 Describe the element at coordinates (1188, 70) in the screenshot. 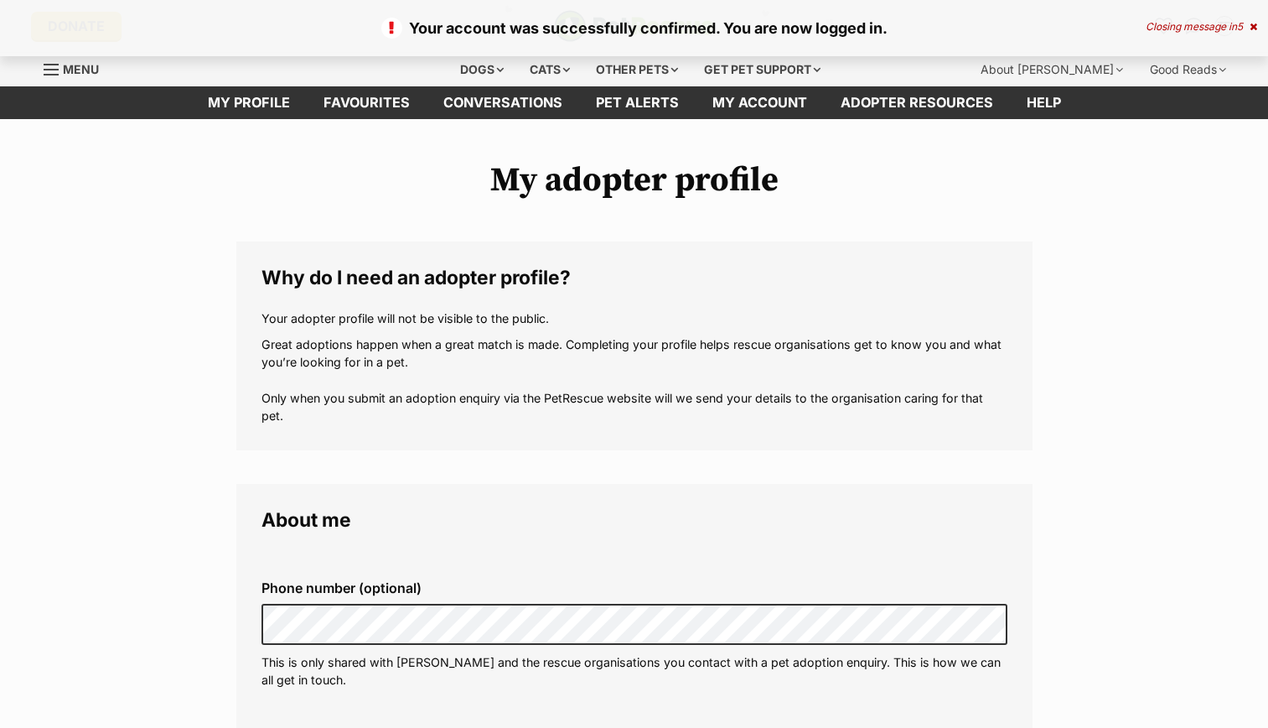

I see `div: Good Reads` at that location.